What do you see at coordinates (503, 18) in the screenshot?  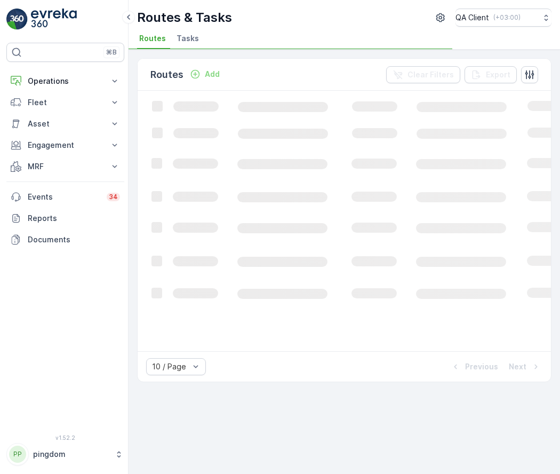 I see `button: QA Client(+03:00)` at bounding box center [503, 18].